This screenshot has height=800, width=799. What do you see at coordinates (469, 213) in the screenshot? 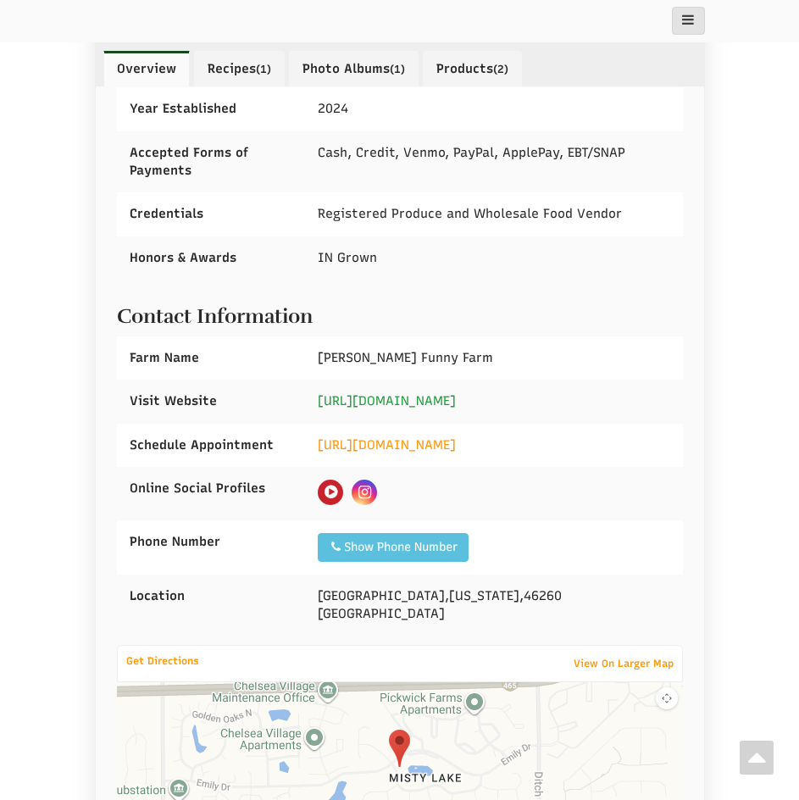
I see `span: Registered Produce and Wholesale Food Vendor` at bounding box center [469, 213].